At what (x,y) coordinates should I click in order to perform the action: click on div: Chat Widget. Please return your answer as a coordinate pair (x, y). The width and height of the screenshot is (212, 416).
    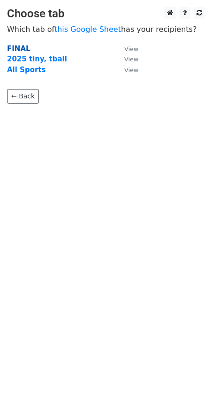
    Looking at the image, I should click on (189, 394).